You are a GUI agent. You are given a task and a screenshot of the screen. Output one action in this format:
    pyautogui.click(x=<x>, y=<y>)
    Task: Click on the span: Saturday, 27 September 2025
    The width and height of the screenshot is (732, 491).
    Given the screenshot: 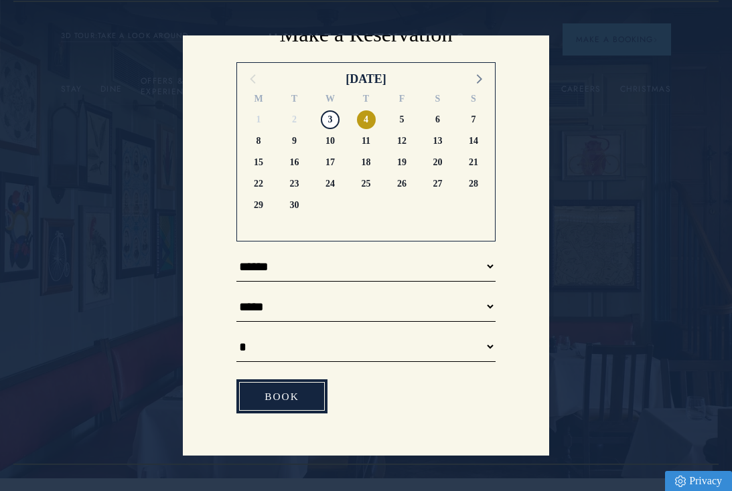 What is the action you would take?
    pyautogui.click(x=438, y=184)
    